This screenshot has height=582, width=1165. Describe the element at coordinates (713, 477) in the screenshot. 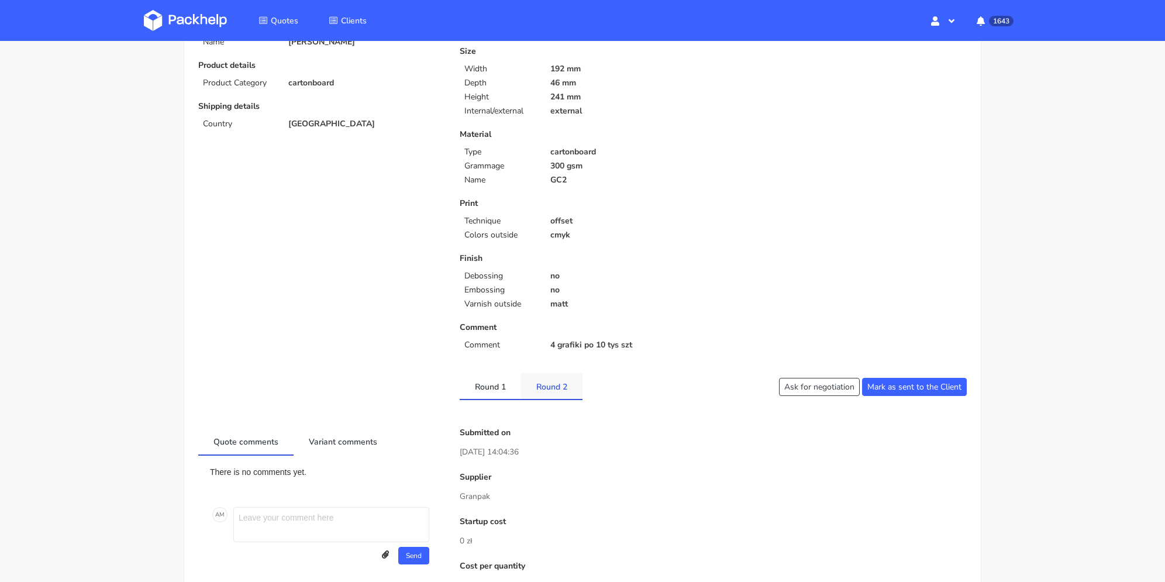

I see `p: Supplier` at that location.